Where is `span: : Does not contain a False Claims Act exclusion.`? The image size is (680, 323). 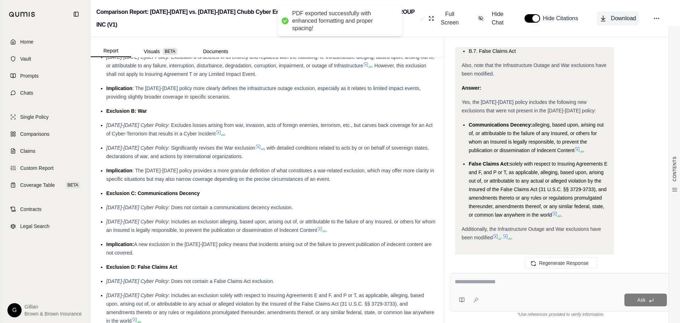
span: : Does not contain a False Claims Act exclusion. is located at coordinates (221, 281).